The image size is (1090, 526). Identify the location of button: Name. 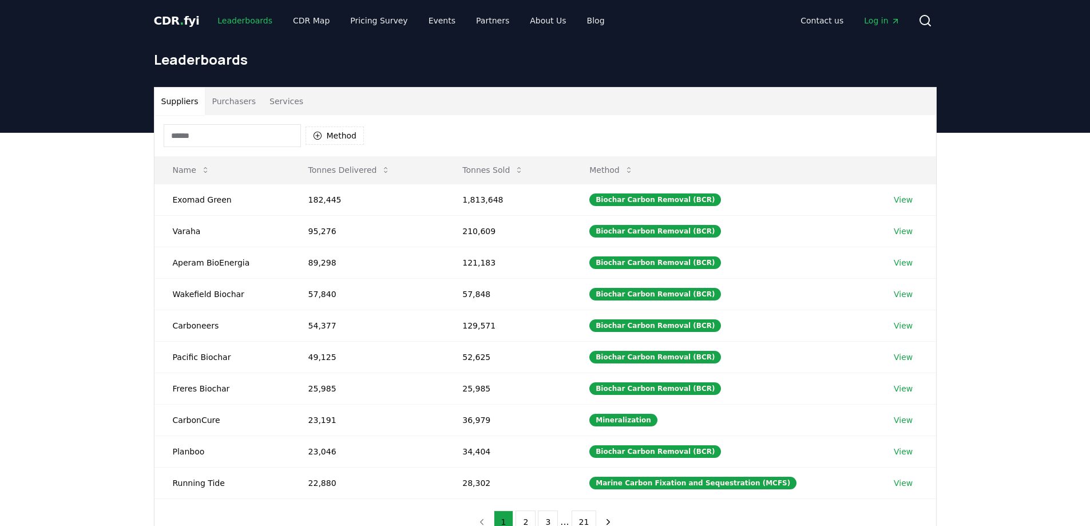
(191, 170).